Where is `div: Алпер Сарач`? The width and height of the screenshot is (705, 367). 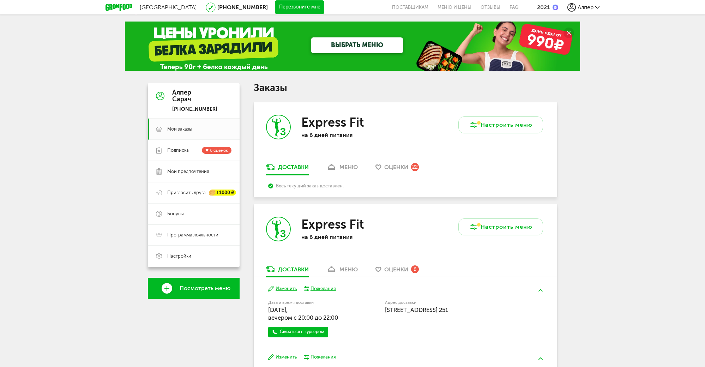 div: Алпер Сарач is located at coordinates (195, 96).